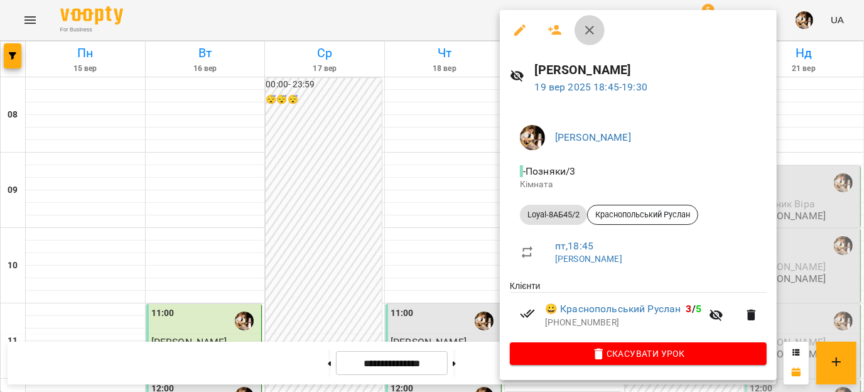  What do you see at coordinates (613, 309) in the screenshot?
I see `a: 😀 Краснопольський Руслан` at bounding box center [613, 309].